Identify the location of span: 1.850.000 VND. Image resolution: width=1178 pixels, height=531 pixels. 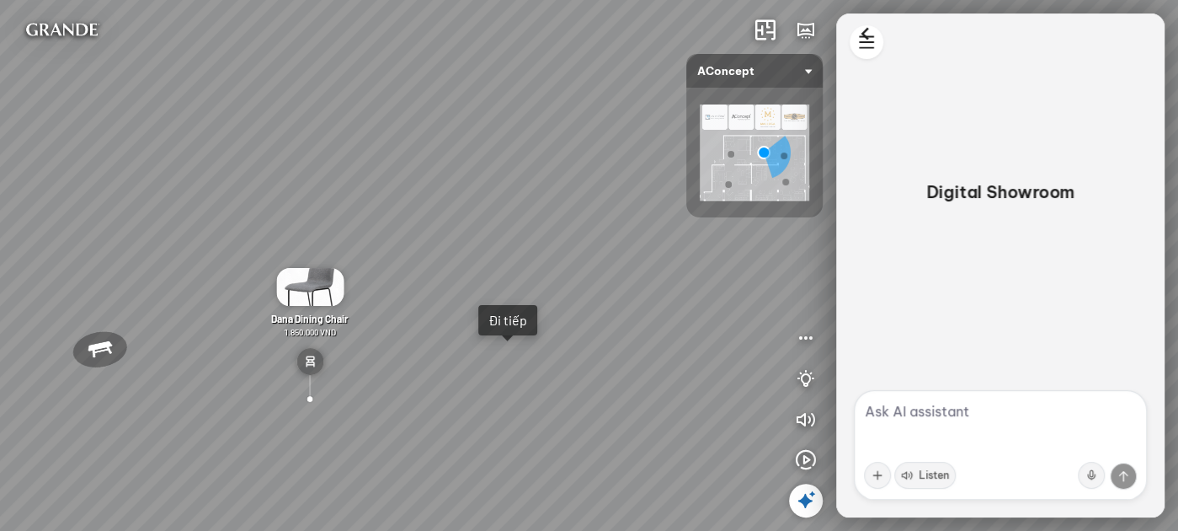
(310, 332).